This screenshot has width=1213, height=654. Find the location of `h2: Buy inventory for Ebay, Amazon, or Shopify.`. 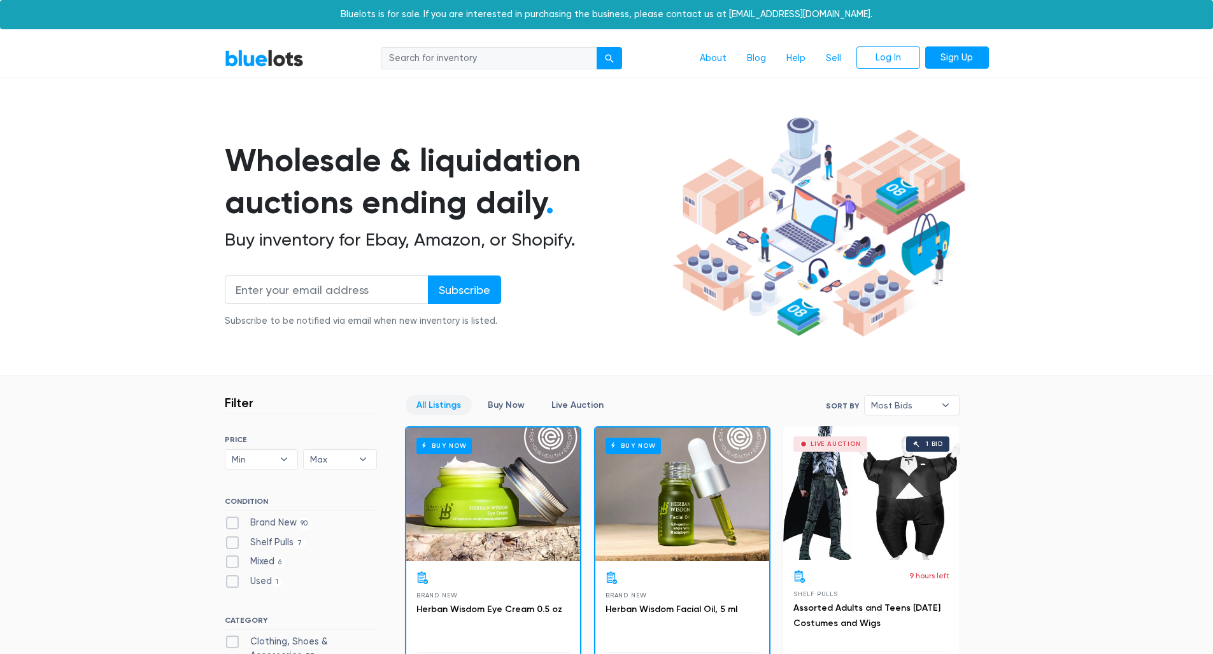

h2: Buy inventory for Ebay, Amazon, or Shopify. is located at coordinates (446, 240).